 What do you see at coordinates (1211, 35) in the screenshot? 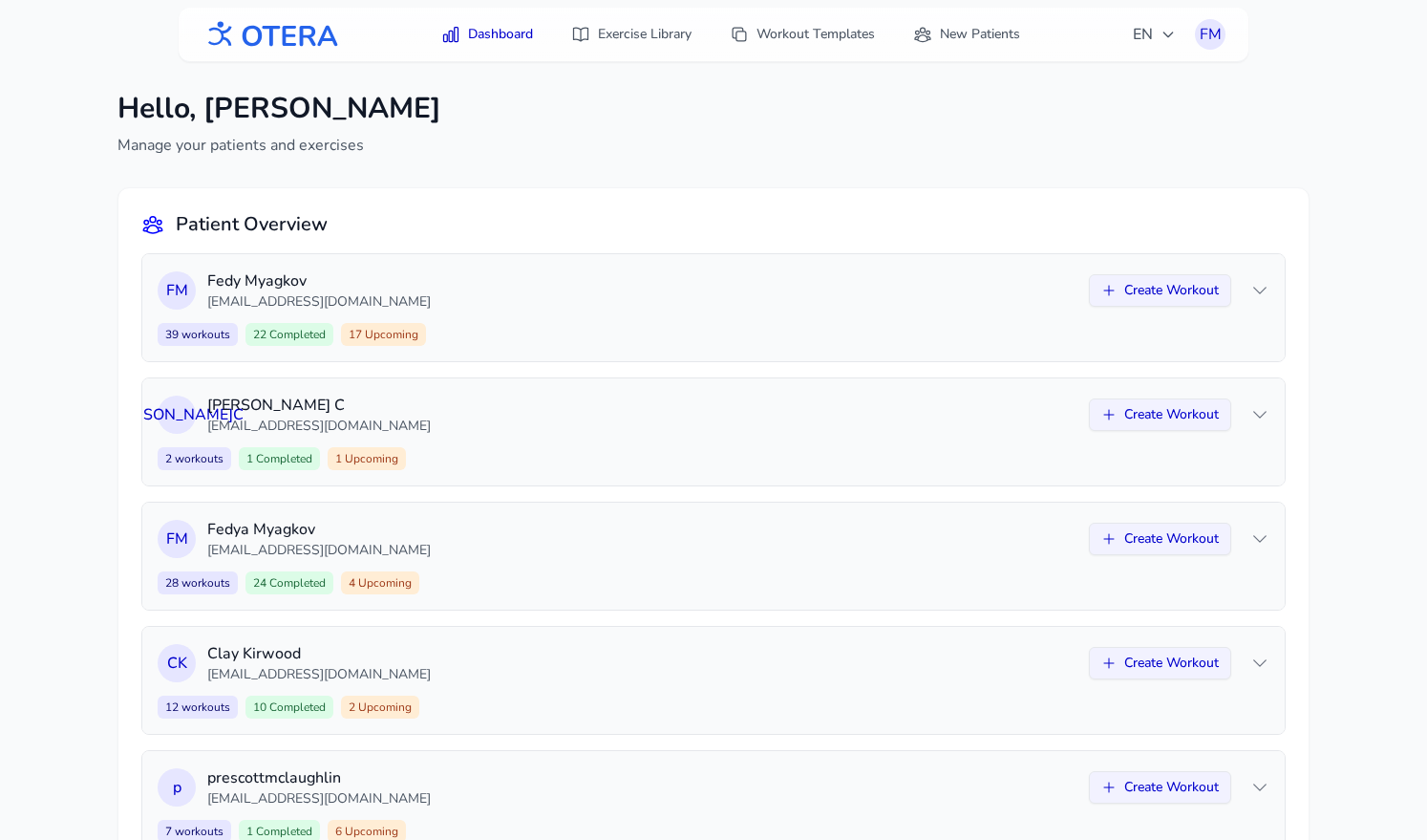
I see `div: FM` at bounding box center [1211, 35].